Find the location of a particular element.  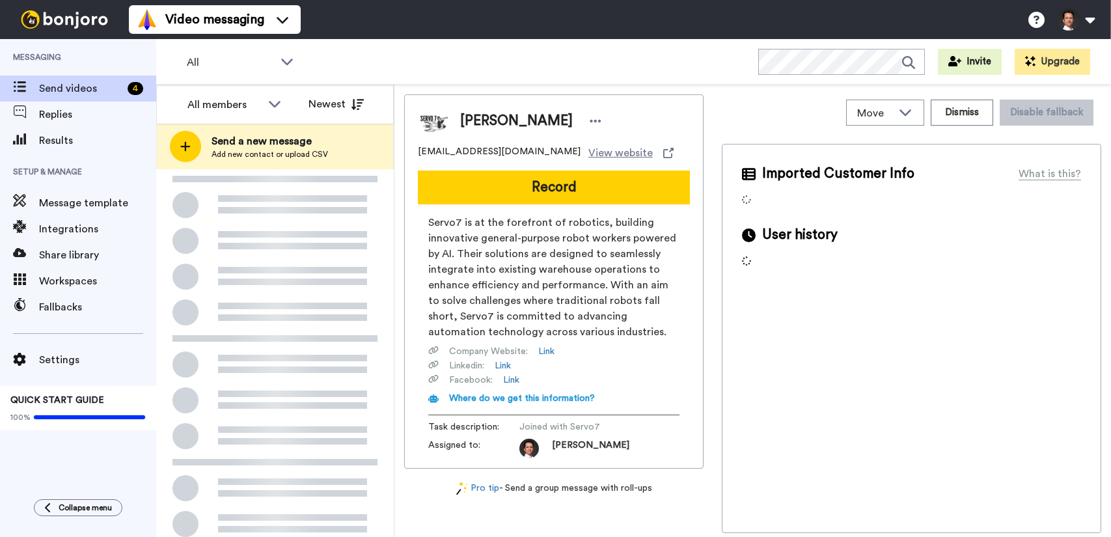

img: vm-color.svg is located at coordinates (147, 20).